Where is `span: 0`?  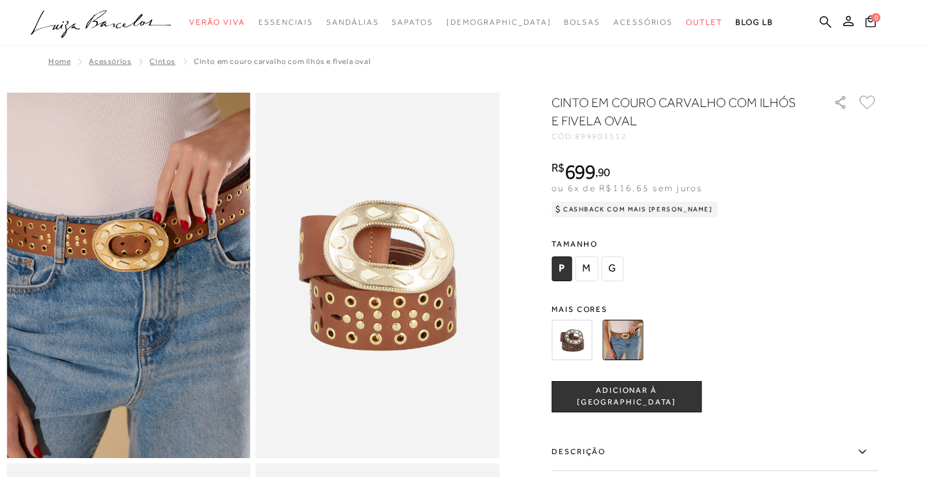
span: 0 is located at coordinates (876, 18).